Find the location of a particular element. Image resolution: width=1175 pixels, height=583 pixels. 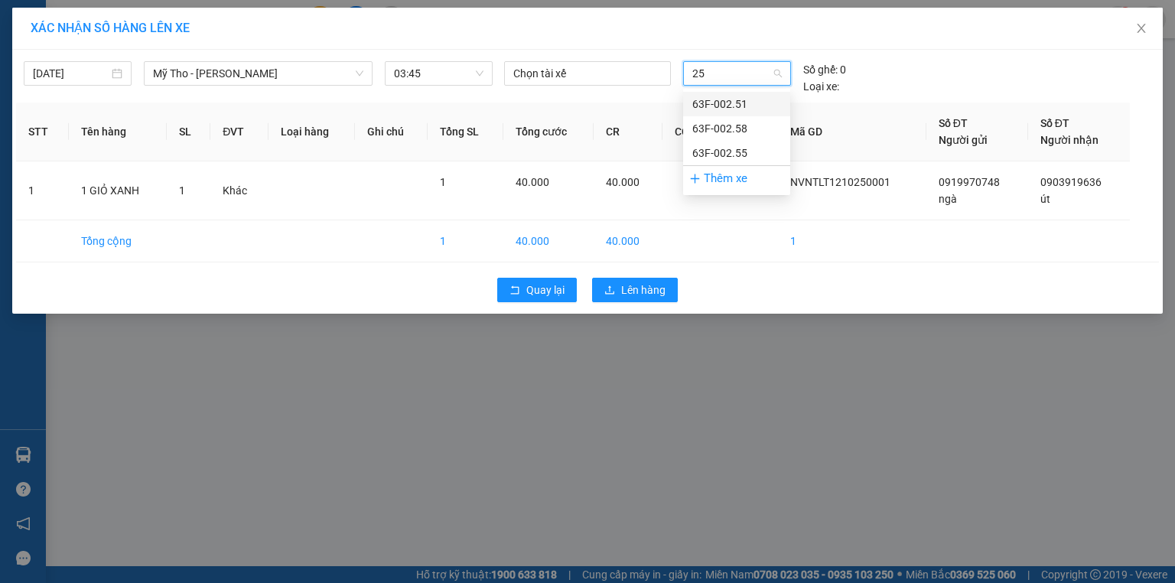

div: 63F-002.55 is located at coordinates (737, 153).